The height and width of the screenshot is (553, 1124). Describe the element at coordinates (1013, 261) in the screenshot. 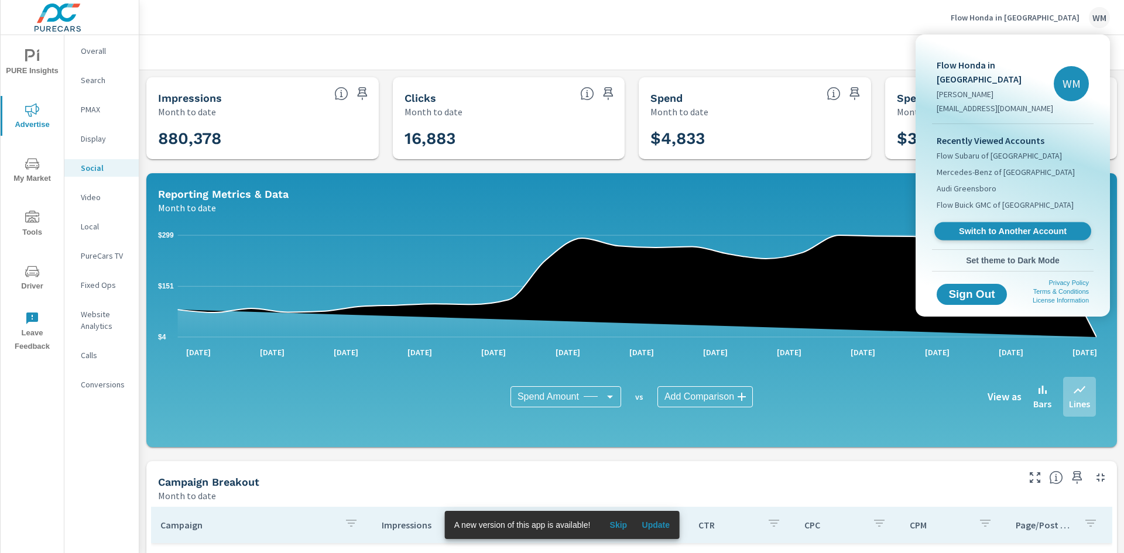

I see `span: Set theme to Dark Mode` at that location.